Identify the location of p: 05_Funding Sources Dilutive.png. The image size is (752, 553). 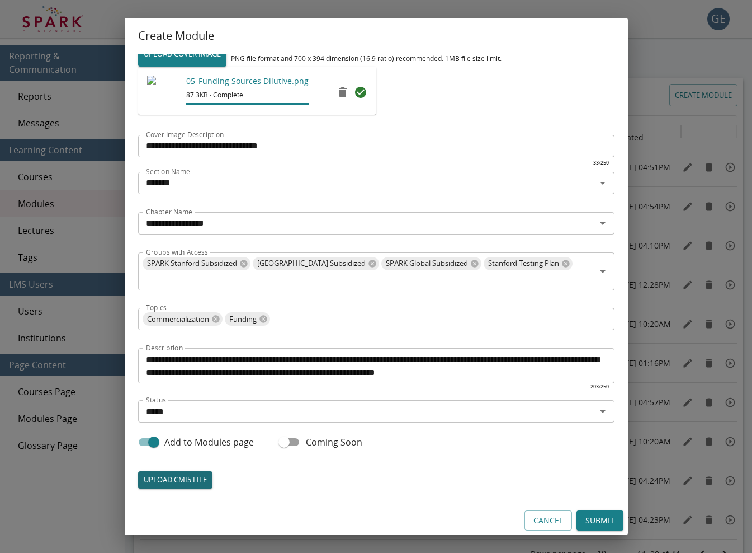
(247, 81).